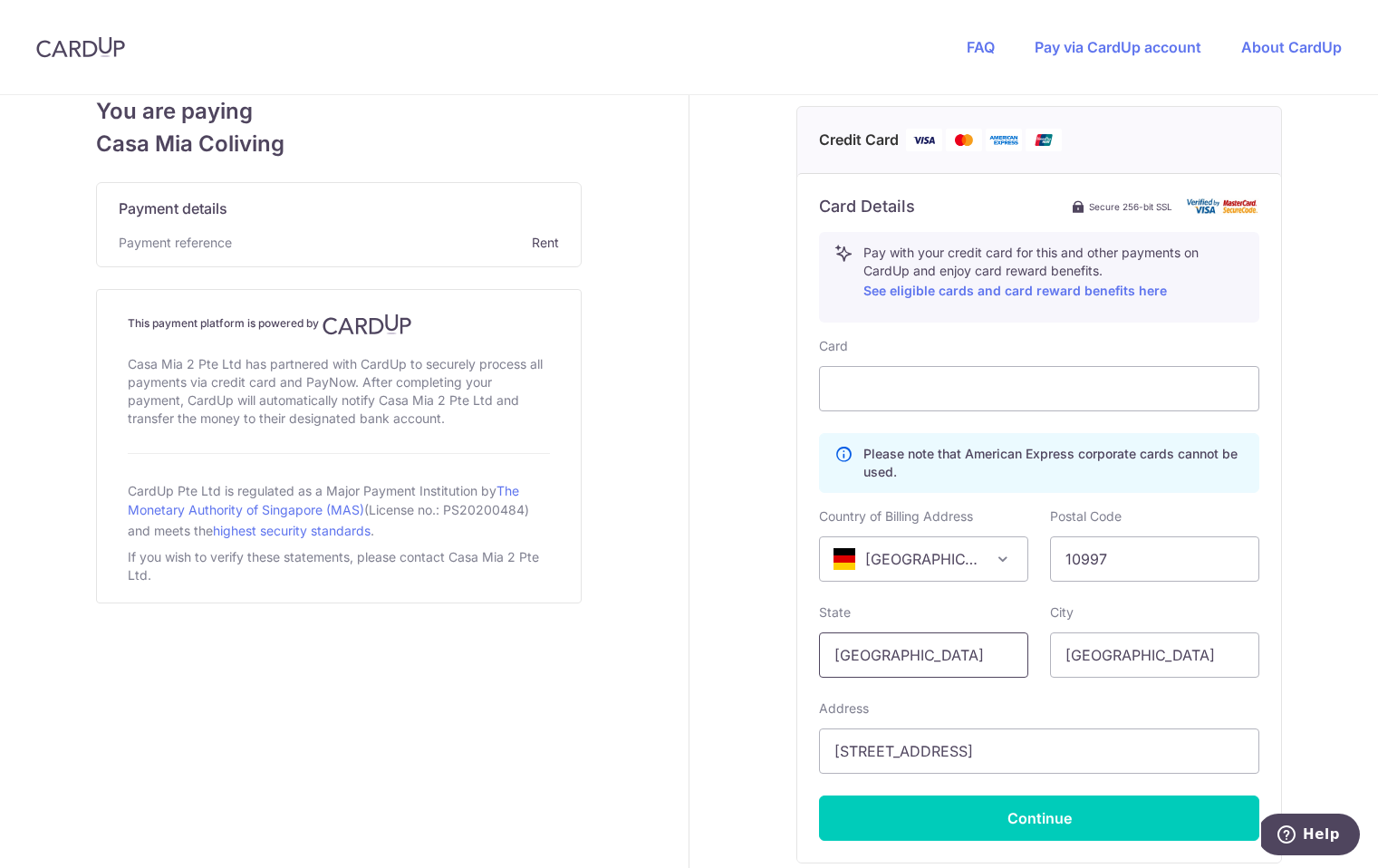 This screenshot has height=868, width=1378. I want to click on img: Mastercard, so click(964, 140).